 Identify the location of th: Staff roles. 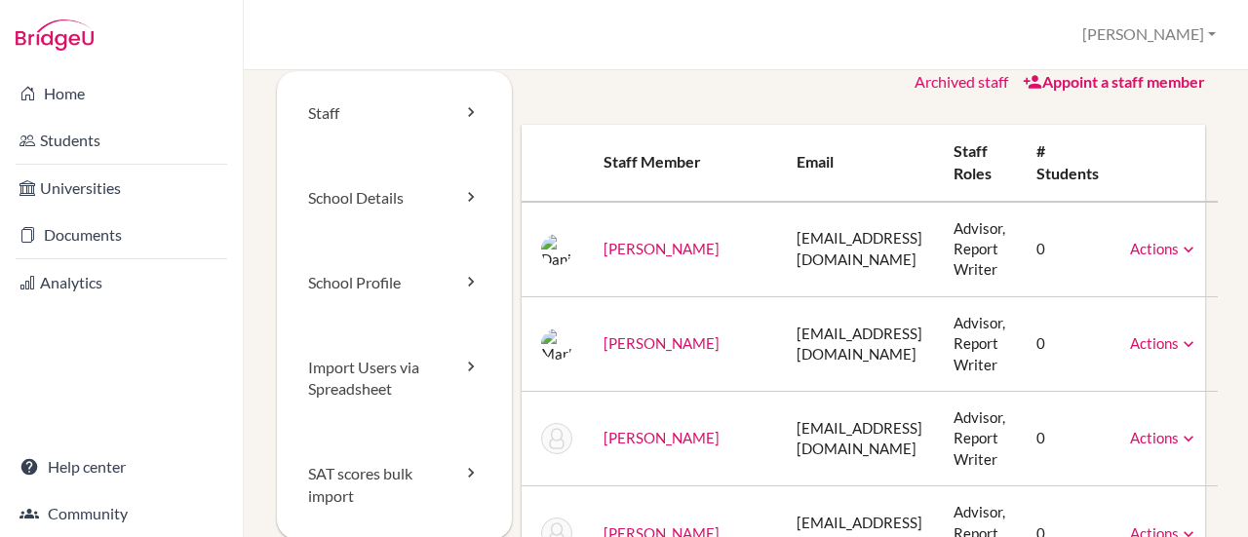
(979, 163).